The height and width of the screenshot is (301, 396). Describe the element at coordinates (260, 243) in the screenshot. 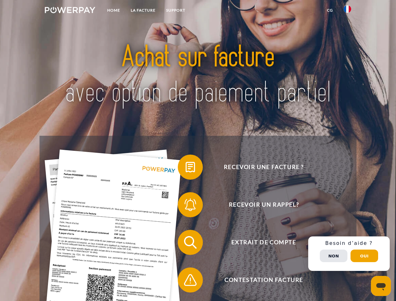

I see `a: Extrait de compte` at that location.